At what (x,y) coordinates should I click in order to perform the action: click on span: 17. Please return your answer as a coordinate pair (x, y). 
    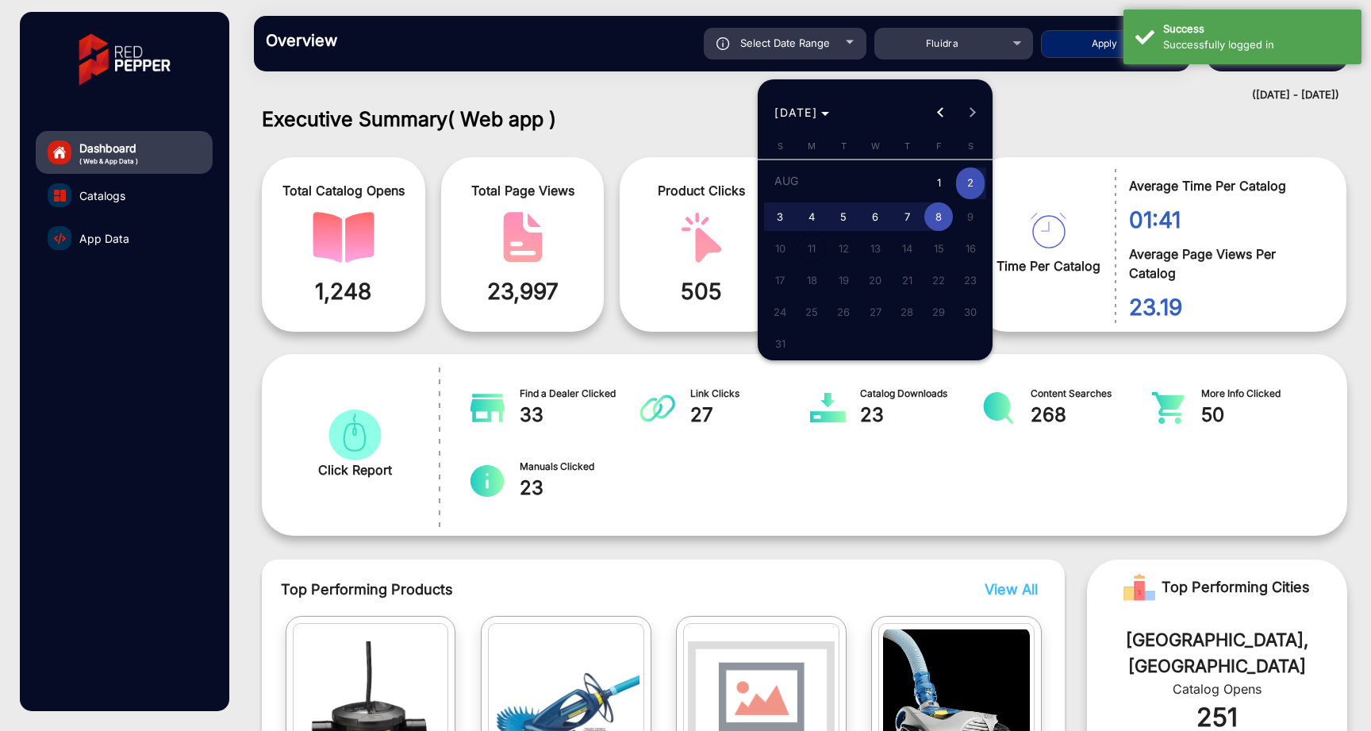
    Looking at the image, I should click on (780, 280).